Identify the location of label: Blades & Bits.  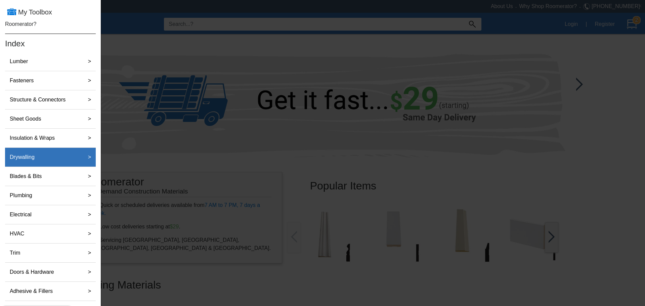
(26, 176).